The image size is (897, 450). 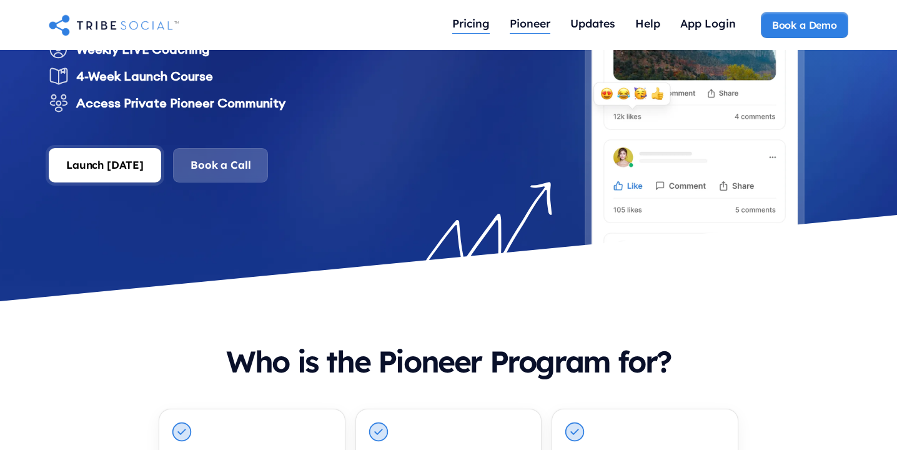 What do you see at coordinates (648, 24) in the screenshot?
I see `a: Help` at bounding box center [648, 24].